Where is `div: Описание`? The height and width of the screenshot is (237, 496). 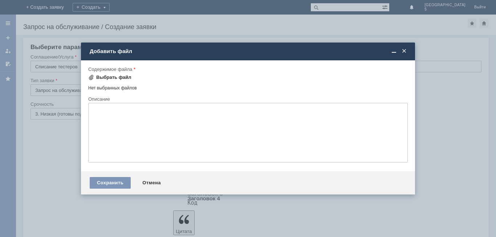 div: Описание is located at coordinates (247, 99).